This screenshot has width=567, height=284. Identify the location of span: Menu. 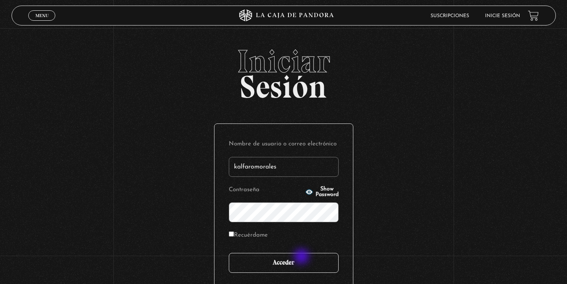
(42, 16).